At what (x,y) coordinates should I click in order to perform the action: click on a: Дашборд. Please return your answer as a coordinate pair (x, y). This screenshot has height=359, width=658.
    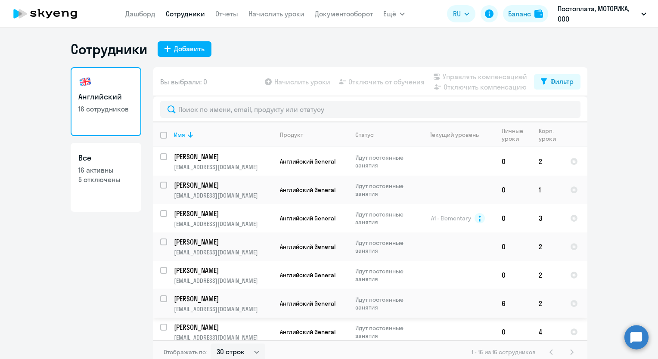
    Looking at the image, I should click on (140, 14).